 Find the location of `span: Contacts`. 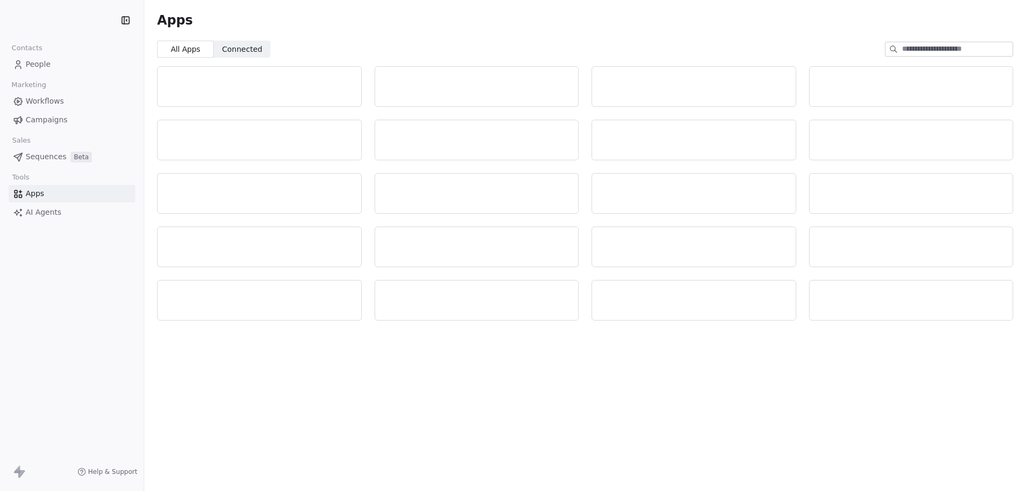

span: Contacts is located at coordinates (27, 48).